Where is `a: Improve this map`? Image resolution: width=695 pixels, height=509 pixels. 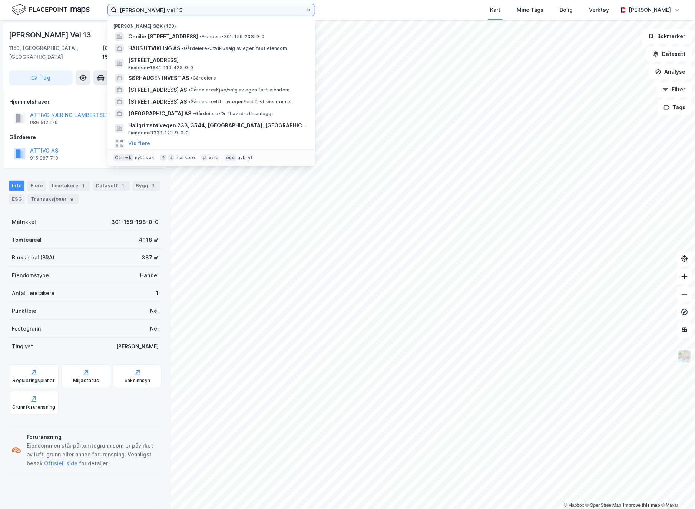 a: Improve this map is located at coordinates (641, 506).